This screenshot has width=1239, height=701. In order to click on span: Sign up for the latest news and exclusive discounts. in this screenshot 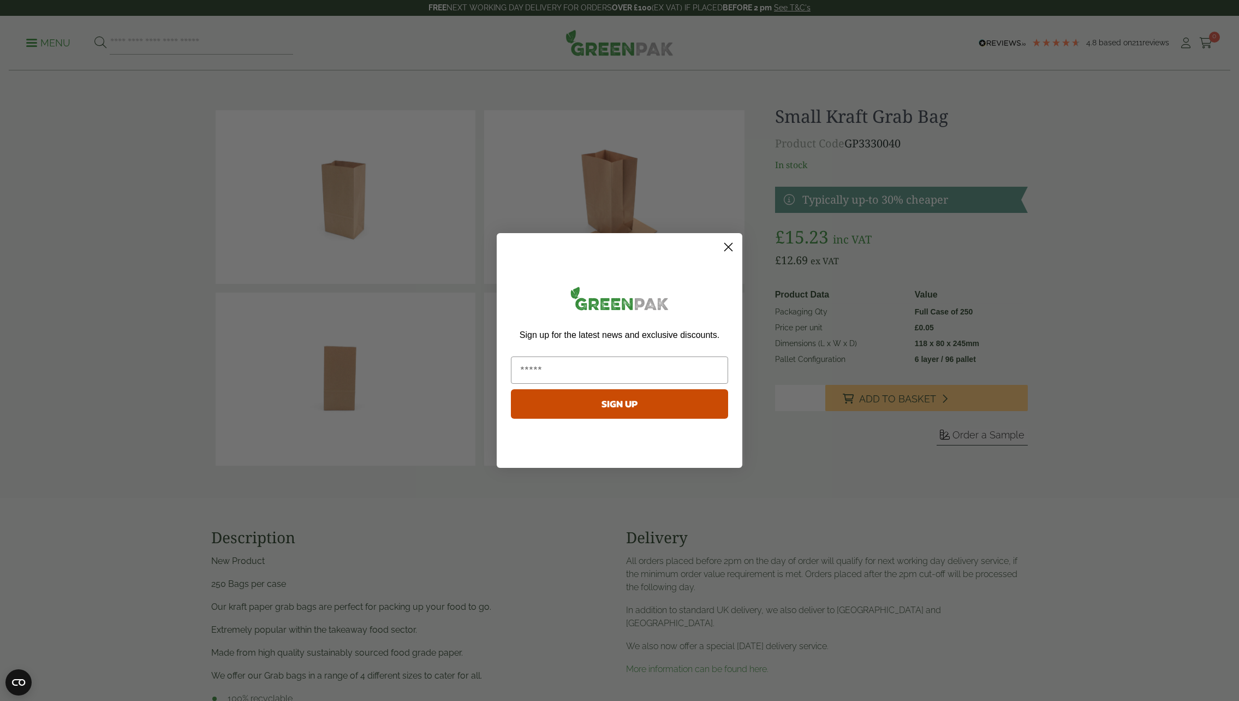, I will do `click(619, 335)`.